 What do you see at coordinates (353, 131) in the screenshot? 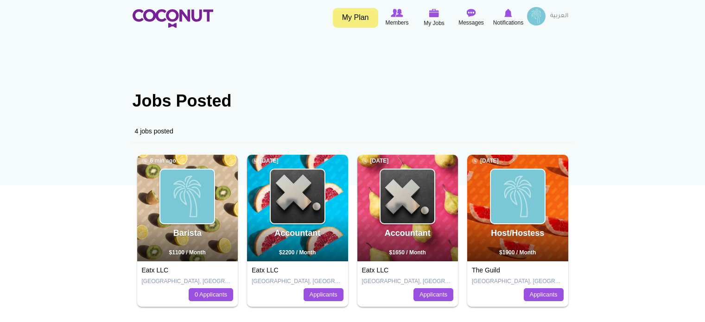
I see `div: 4 jobs posted` at bounding box center [353, 131].